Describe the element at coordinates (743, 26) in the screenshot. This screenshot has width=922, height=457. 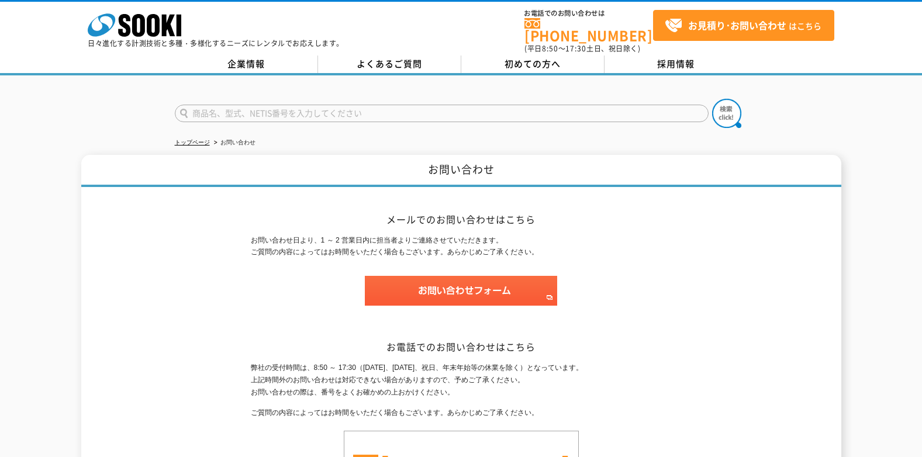
I see `span: はこちら` at that location.